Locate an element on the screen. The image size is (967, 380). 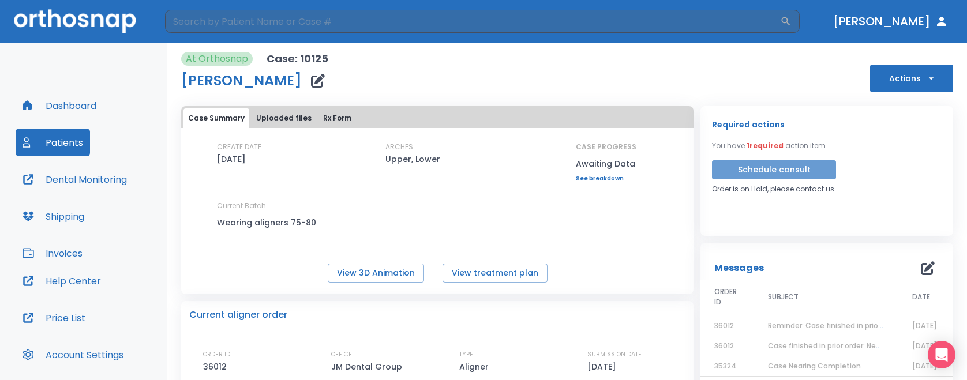
p: Current Batch is located at coordinates (269, 206).